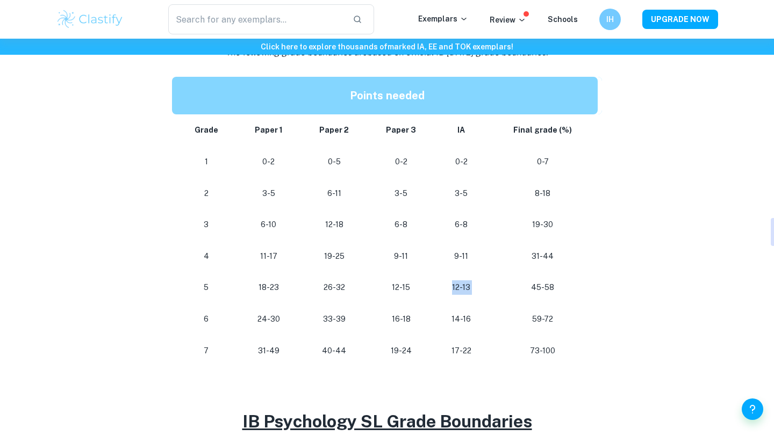 The height and width of the screenshot is (436, 774). Describe the element at coordinates (461, 130) in the screenshot. I see `strong: IA` at that location.